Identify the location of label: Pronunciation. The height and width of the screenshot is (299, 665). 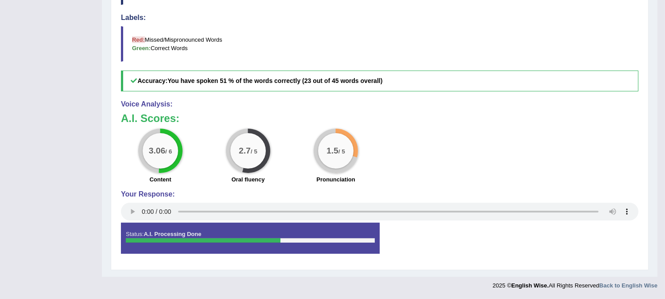
(335, 179).